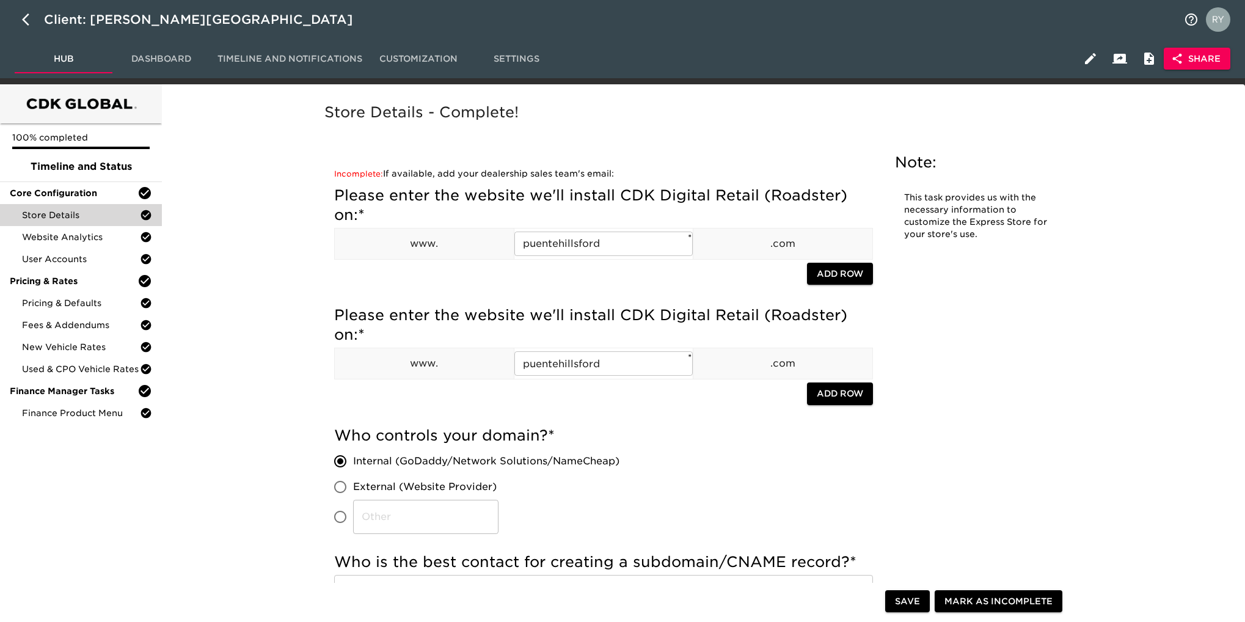 The image size is (1245, 622). What do you see at coordinates (1197, 59) in the screenshot?
I see `span: Share` at bounding box center [1197, 59].